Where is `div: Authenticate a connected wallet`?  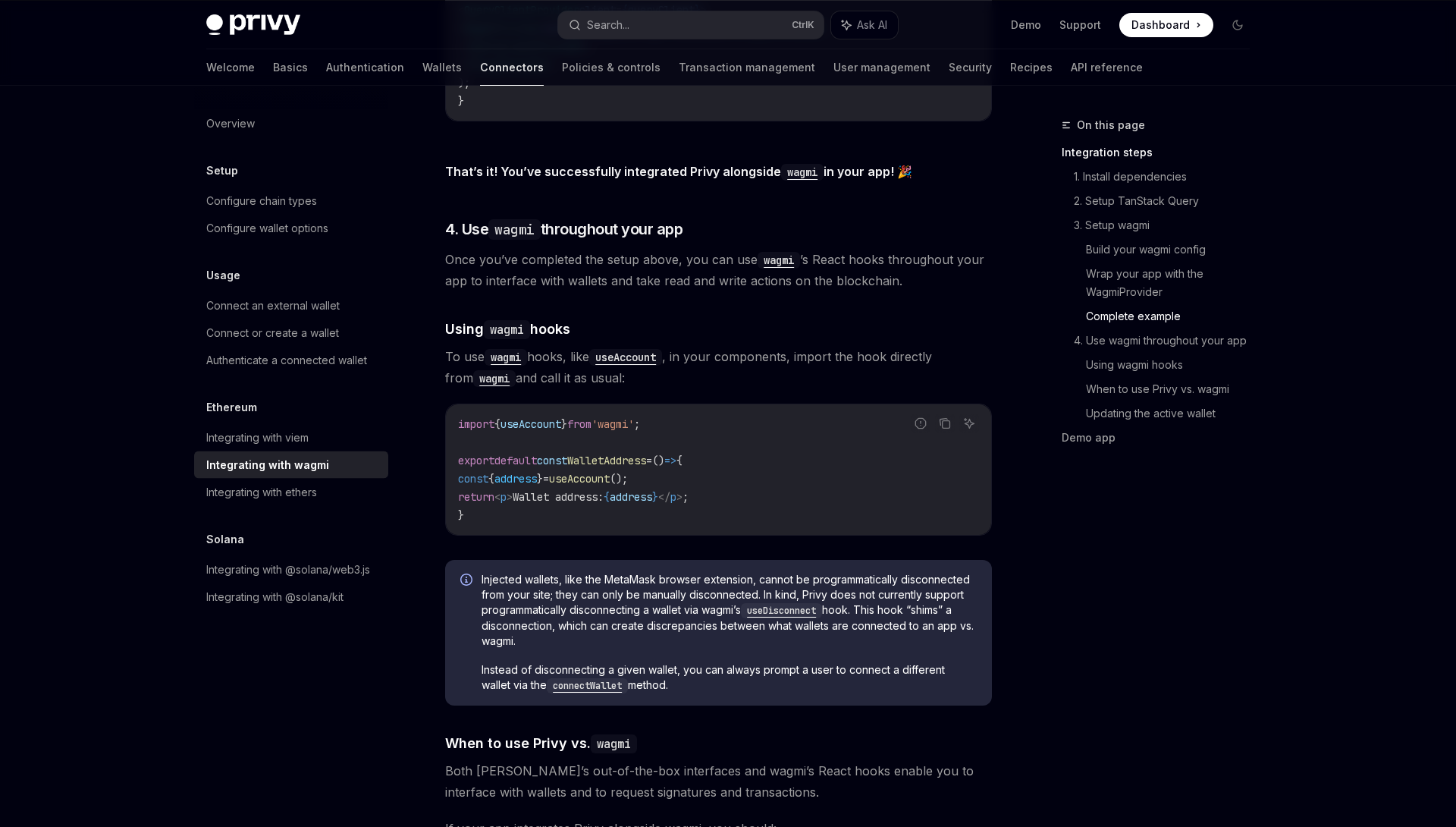 div: Authenticate a connected wallet is located at coordinates (286, 360).